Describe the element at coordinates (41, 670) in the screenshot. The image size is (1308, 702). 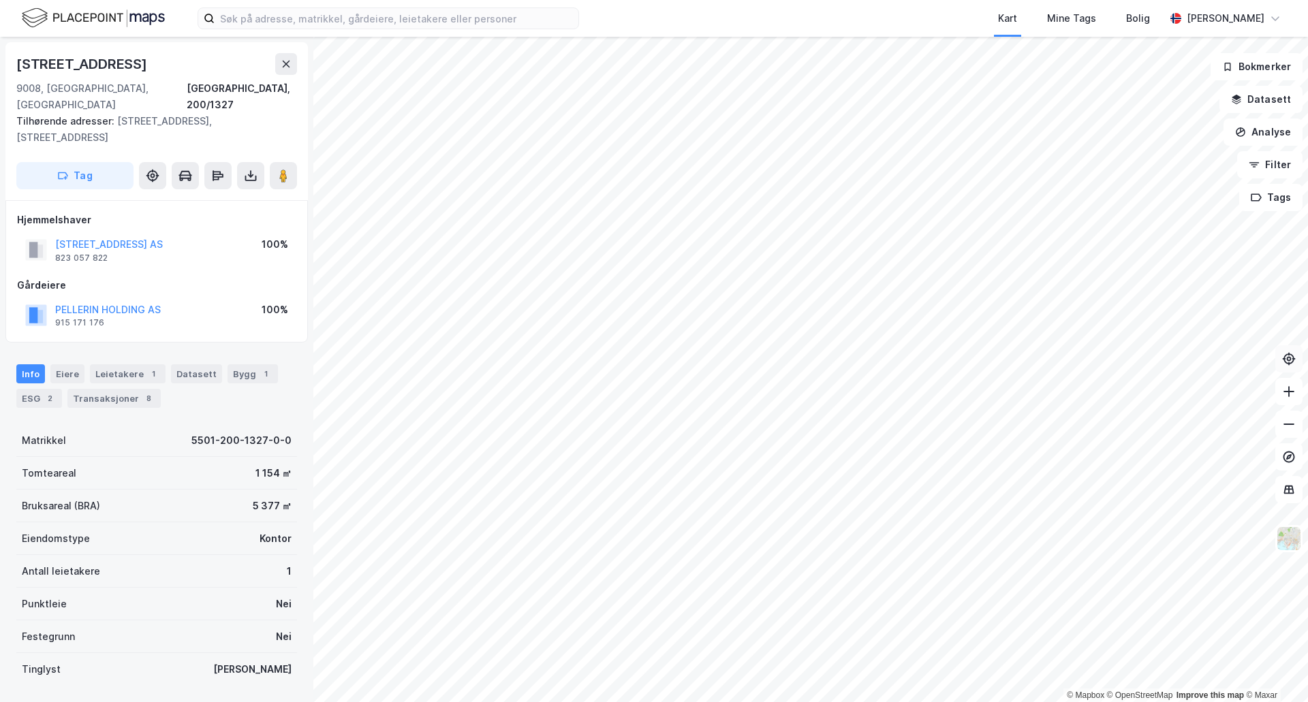
I see `div: Tinglyst` at that location.